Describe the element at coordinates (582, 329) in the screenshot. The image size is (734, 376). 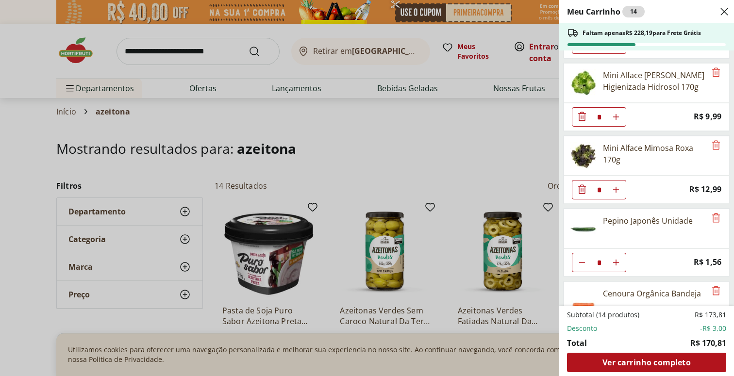
I see `span: Desconto` at that location.